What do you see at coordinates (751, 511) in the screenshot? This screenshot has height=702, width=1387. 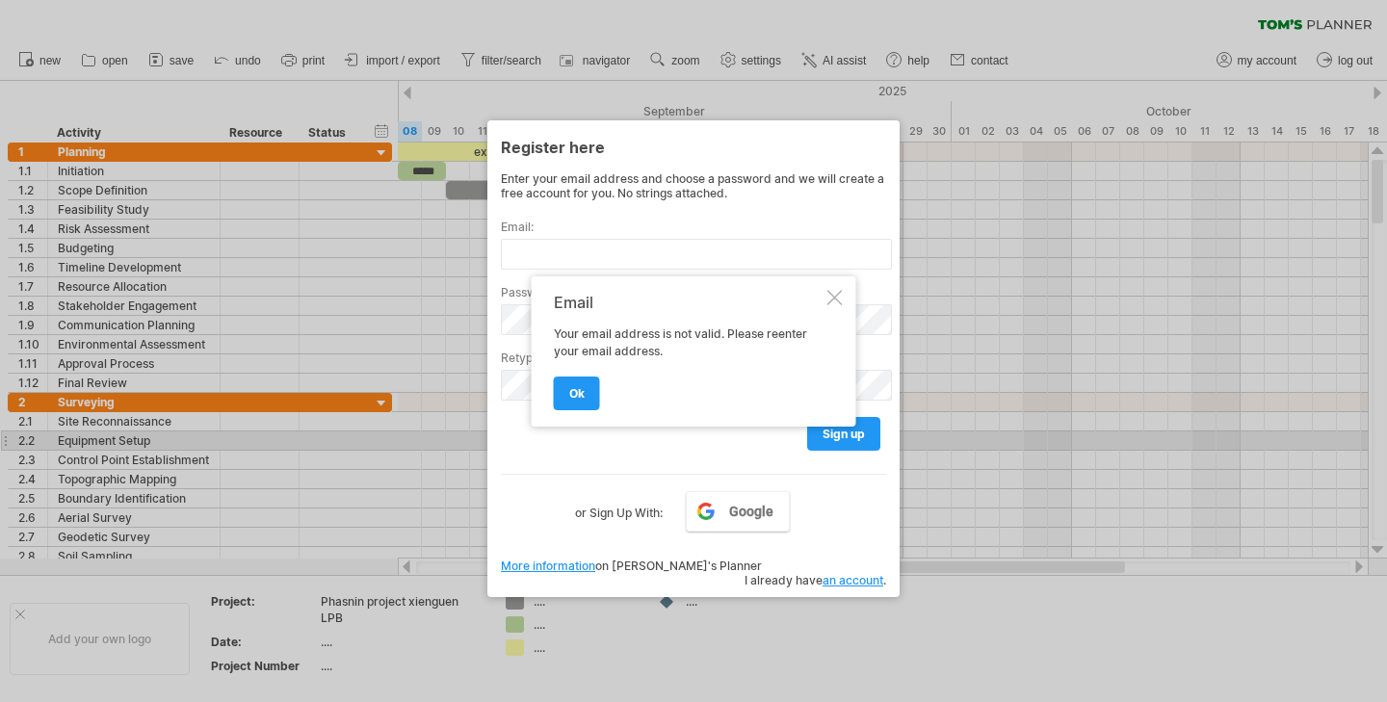 I see `span: Google` at bounding box center [751, 511].